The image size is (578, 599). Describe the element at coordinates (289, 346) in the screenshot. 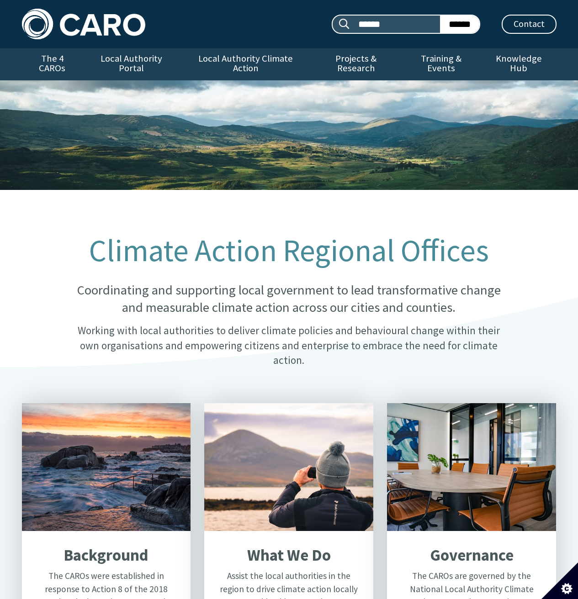

I see `p: Working with local authorities to deliver climate policies and behavioural change within their ow...` at that location.